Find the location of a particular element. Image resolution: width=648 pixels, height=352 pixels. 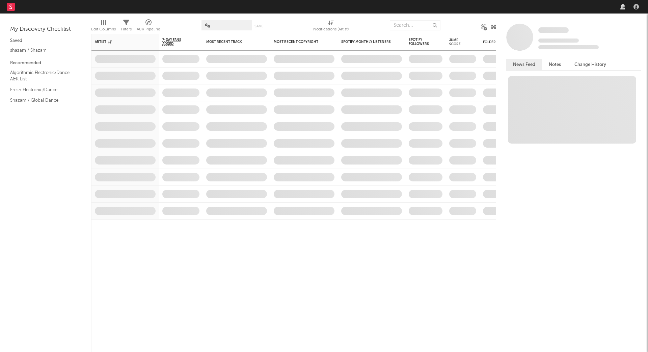

div: Jump Score is located at coordinates (458, 42).